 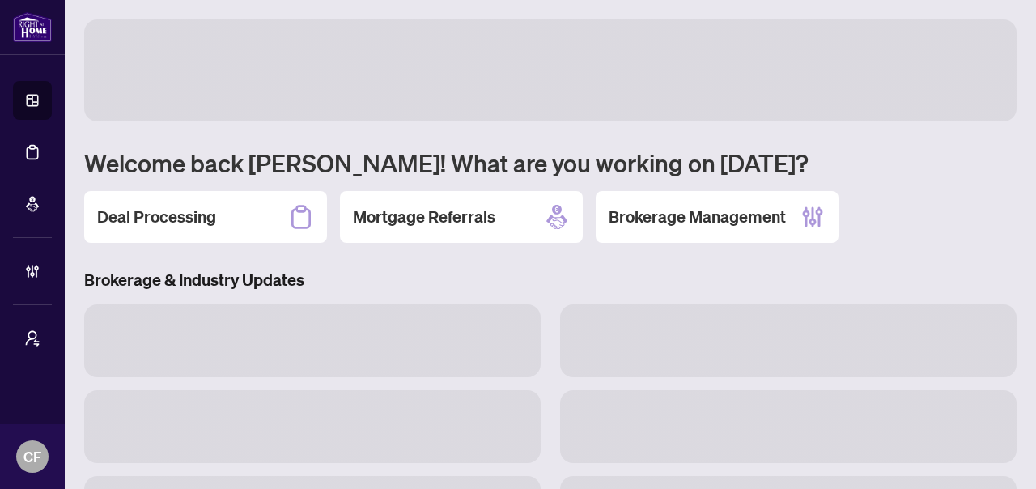 What do you see at coordinates (156, 217) in the screenshot?
I see `h2: Deal Processing` at bounding box center [156, 217].